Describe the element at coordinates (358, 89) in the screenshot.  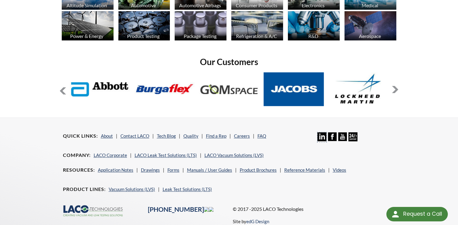
I see `img: Lockheed-Martin.jpg` at that location.